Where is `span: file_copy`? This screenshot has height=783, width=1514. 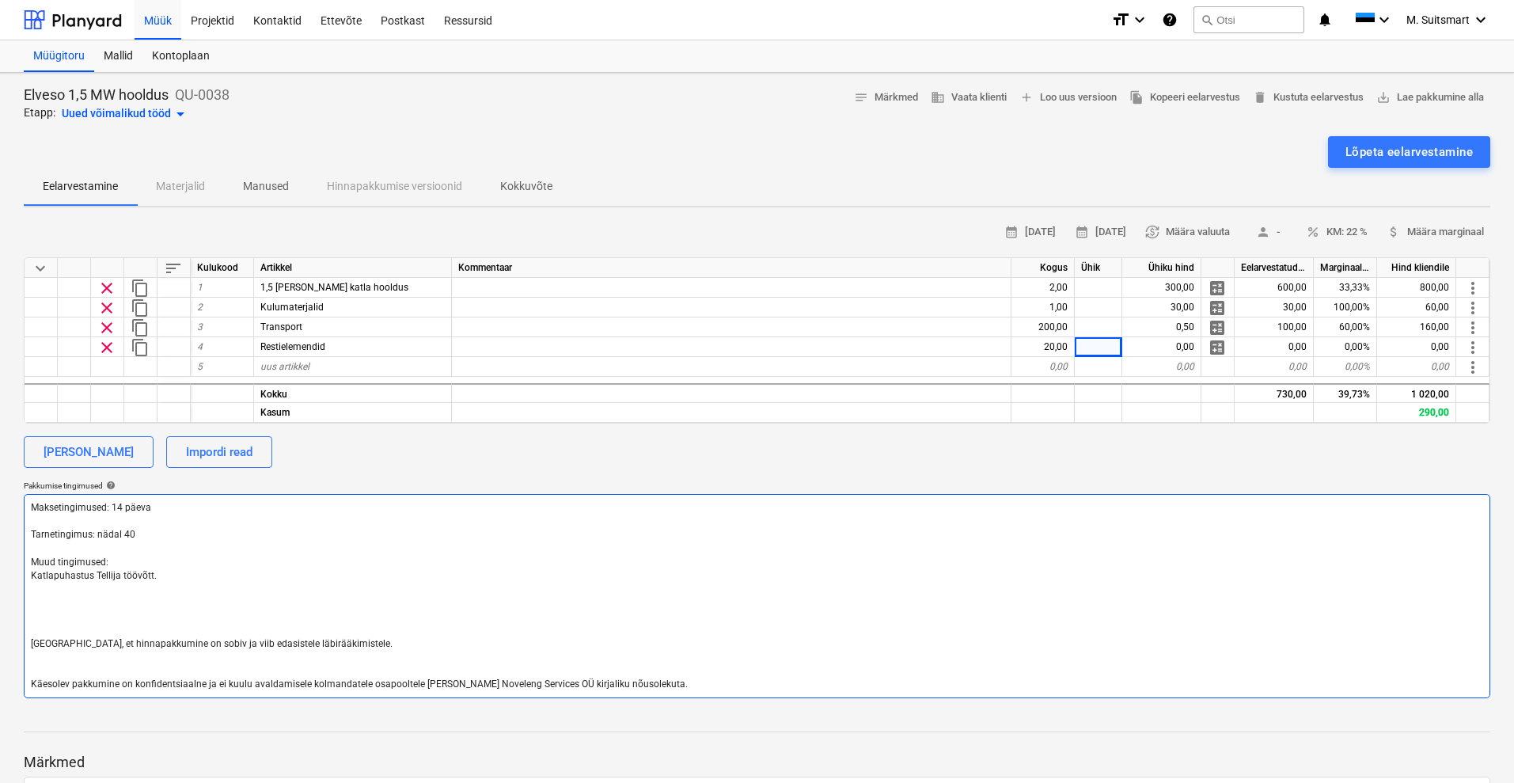 span: file_copy is located at coordinates (1136, 97).